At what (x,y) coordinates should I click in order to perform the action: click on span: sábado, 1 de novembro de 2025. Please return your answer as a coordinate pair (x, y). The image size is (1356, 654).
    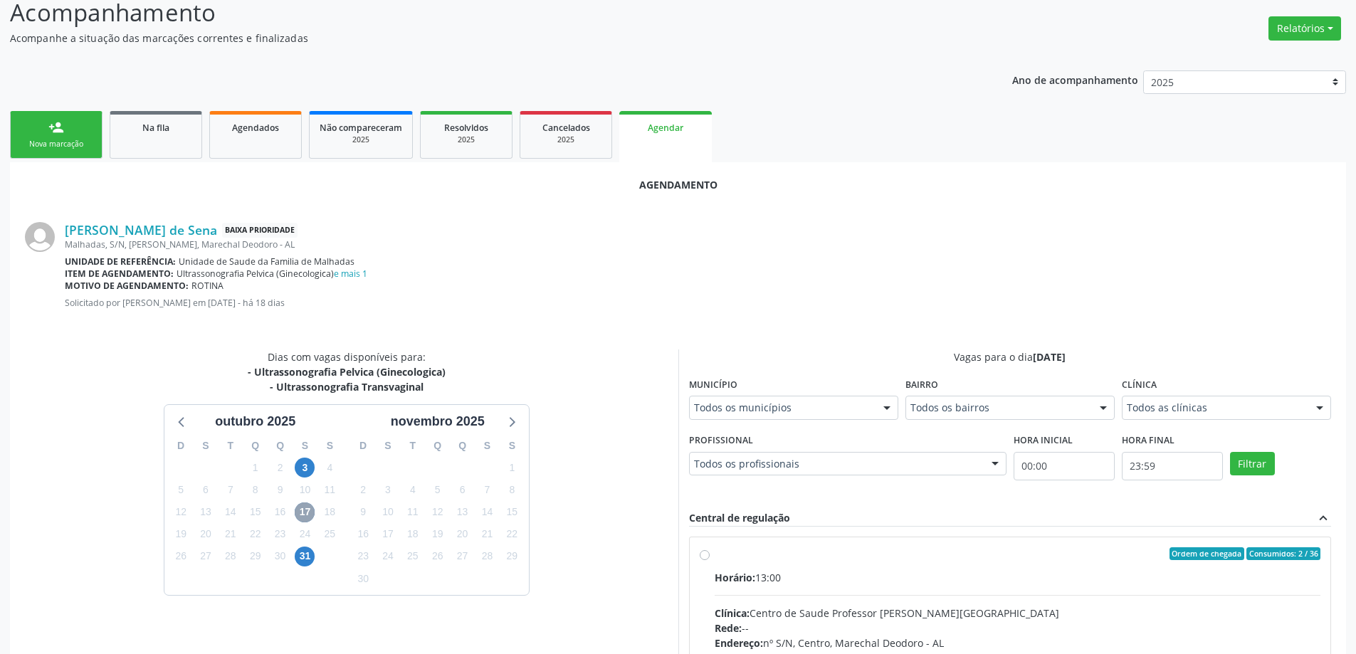
    Looking at the image, I should click on (512, 468).